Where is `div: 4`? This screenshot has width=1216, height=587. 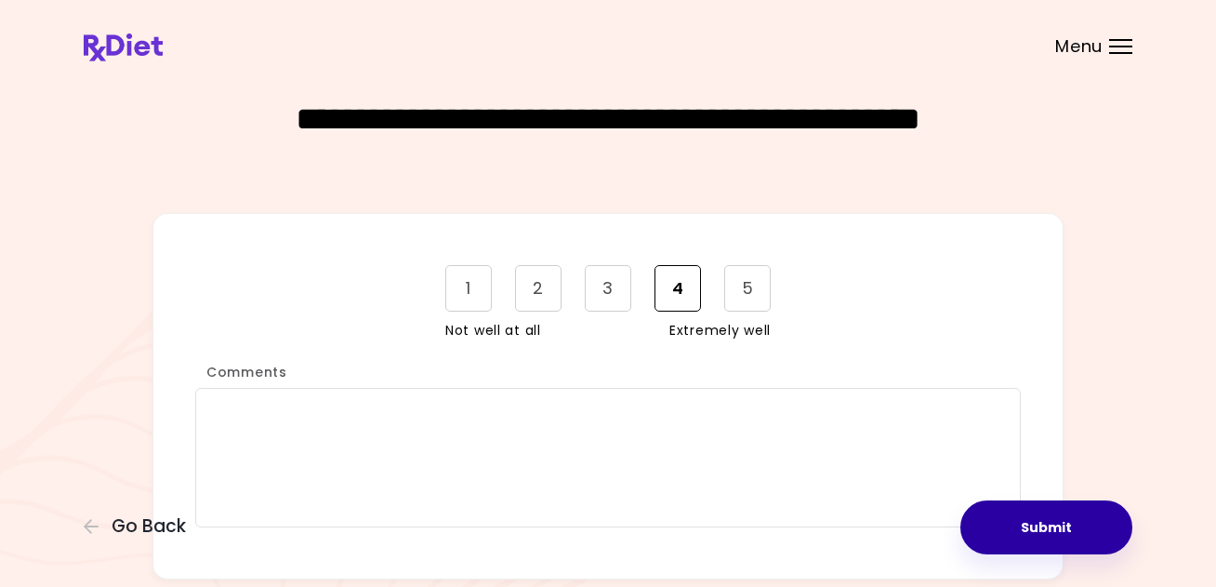
div: 4 is located at coordinates (678, 288).